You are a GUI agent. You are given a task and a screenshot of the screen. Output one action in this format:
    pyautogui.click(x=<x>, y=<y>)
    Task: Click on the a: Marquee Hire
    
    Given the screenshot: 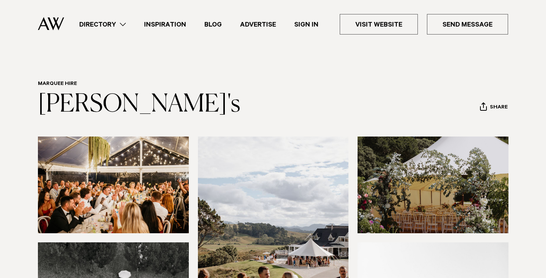 What is the action you would take?
    pyautogui.click(x=57, y=84)
    